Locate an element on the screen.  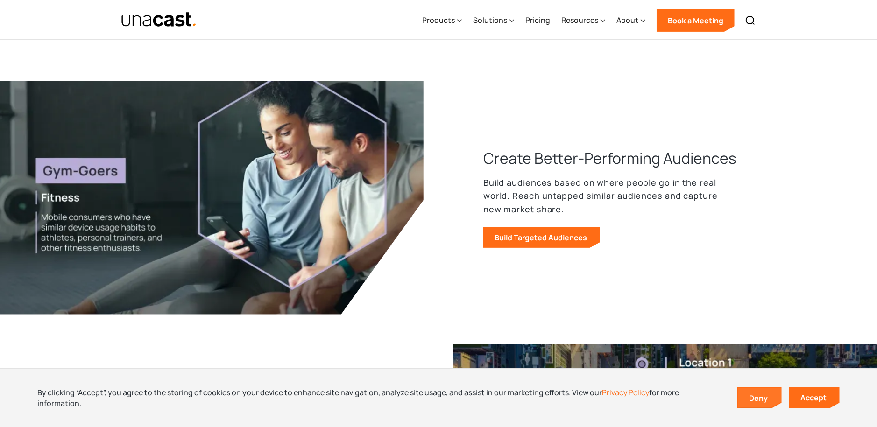
h3: Create Better-Performing Audiences is located at coordinates (610, 158).